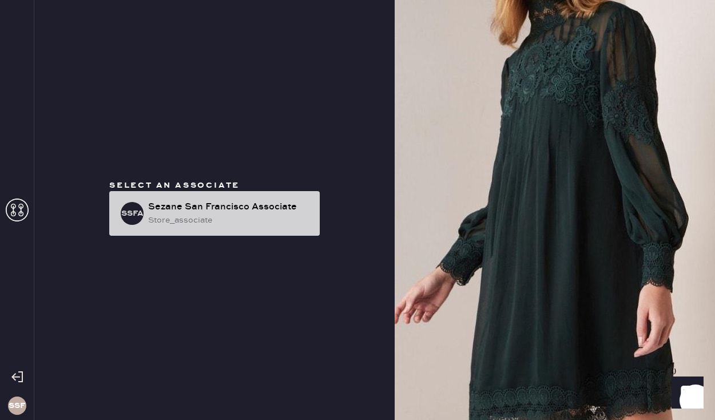  I want to click on div: Sezane San Francisco Associate, so click(229, 207).